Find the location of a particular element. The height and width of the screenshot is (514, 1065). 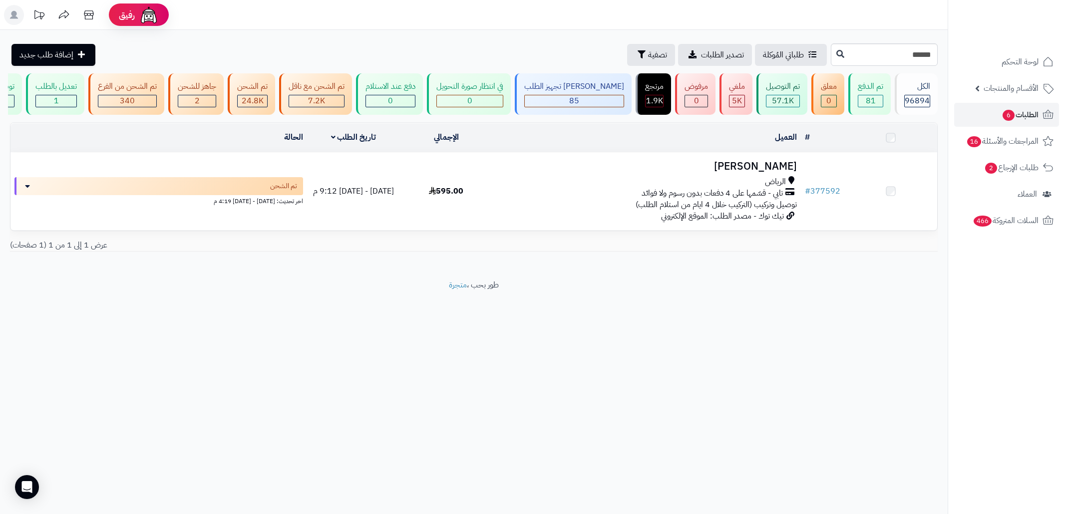

div: في انتظار صورة التحويل is located at coordinates (470, 86).